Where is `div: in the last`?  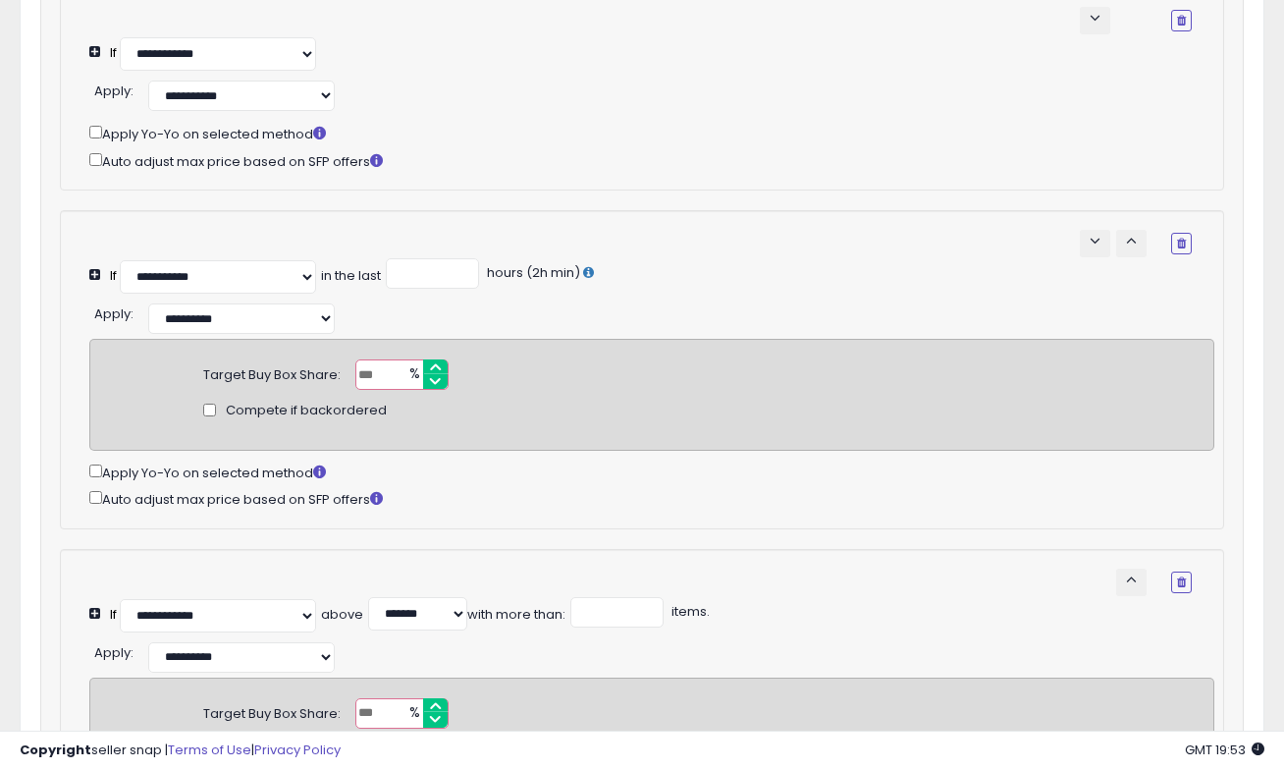 div: in the last is located at coordinates (350, 276).